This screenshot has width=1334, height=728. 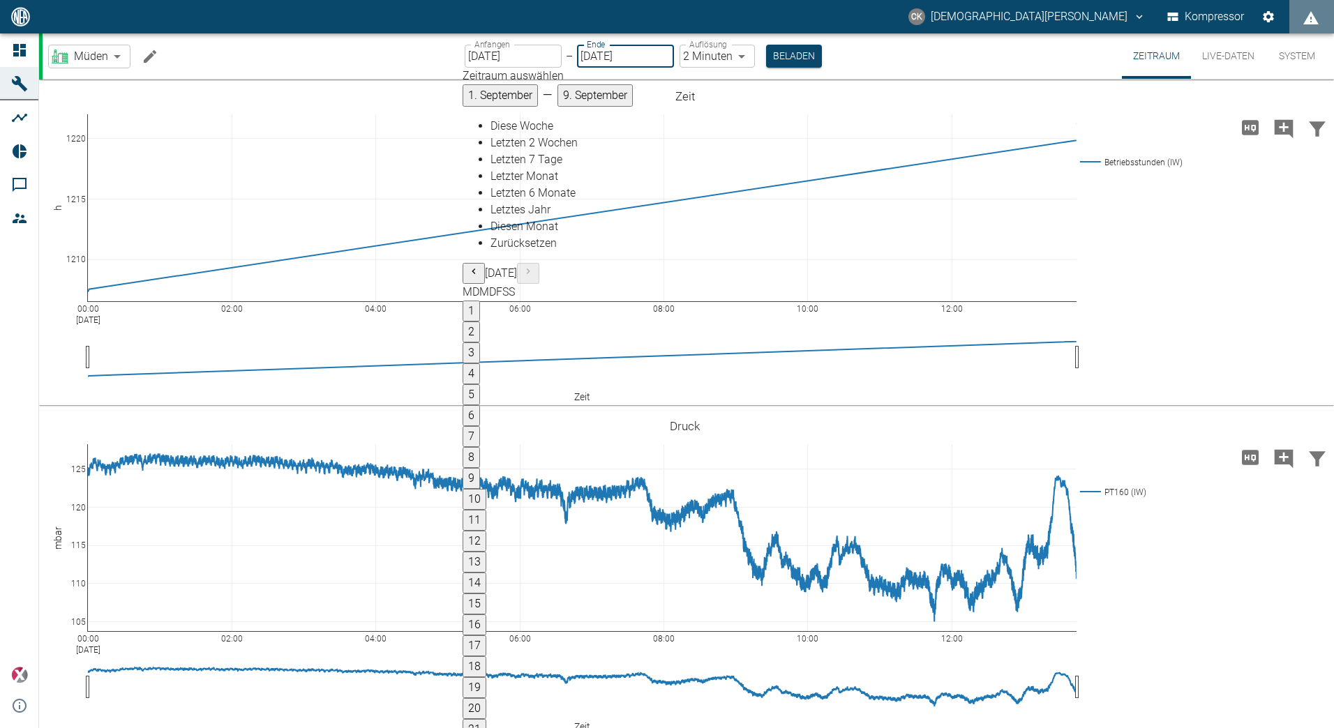 What do you see at coordinates (562, 160) in the screenshot?
I see `div: Letzten 7 Tage` at bounding box center [562, 160].